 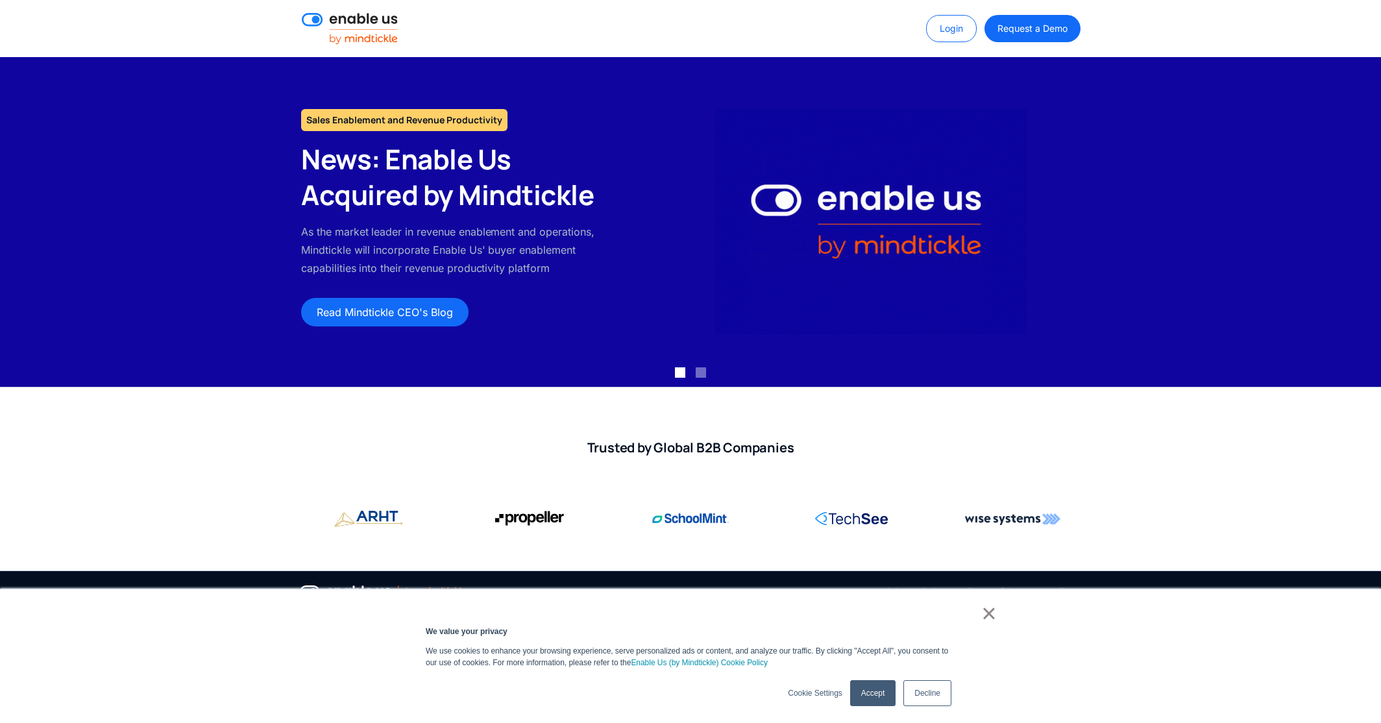 I want to click on a: Privacy Policy, so click(x=915, y=592).